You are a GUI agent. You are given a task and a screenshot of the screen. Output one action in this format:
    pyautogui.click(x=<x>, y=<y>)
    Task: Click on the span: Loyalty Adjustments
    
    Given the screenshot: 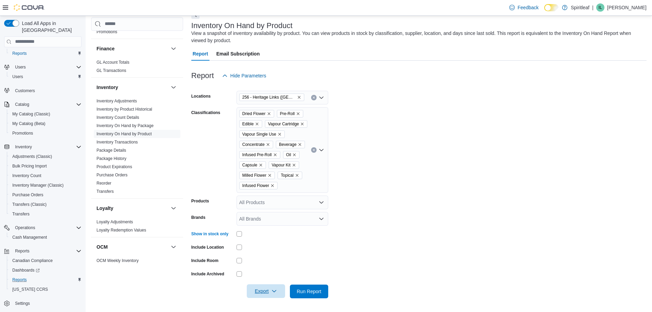 What is the action you would take?
    pyautogui.click(x=115, y=222)
    